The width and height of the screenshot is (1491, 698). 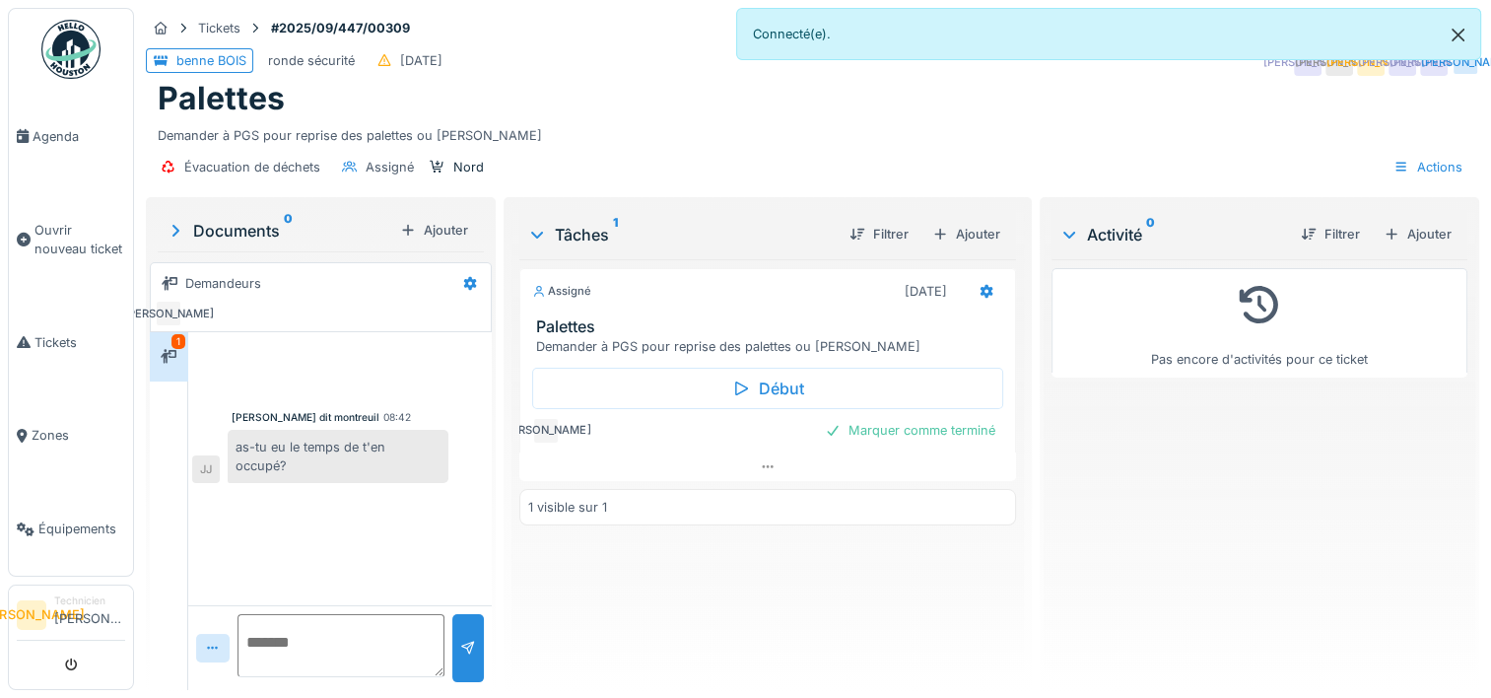 What do you see at coordinates (82, 528) in the screenshot?
I see `span: Équipements` at bounding box center [82, 528].